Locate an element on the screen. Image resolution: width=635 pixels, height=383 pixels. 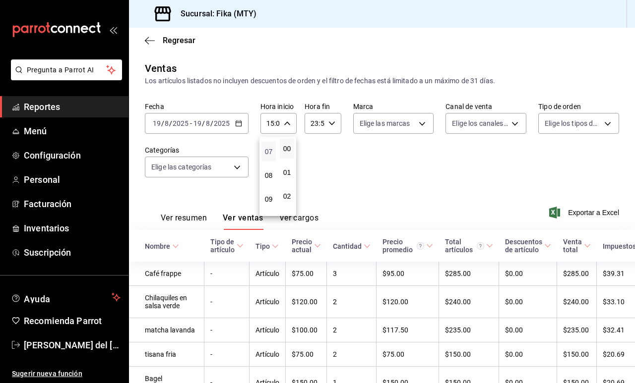
span: 00 is located at coordinates (287, 149).